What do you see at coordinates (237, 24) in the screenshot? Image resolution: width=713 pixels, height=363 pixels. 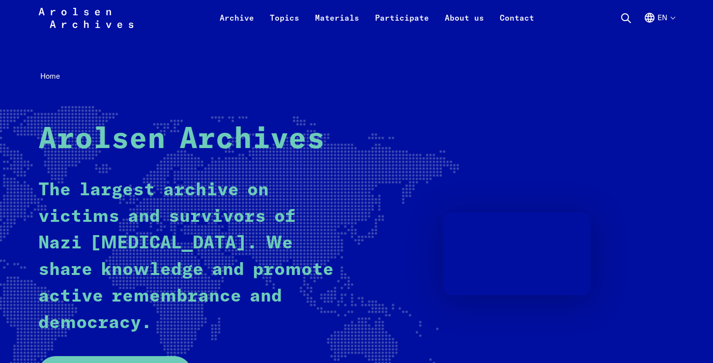 I see `a: Archive` at bounding box center [237, 24].